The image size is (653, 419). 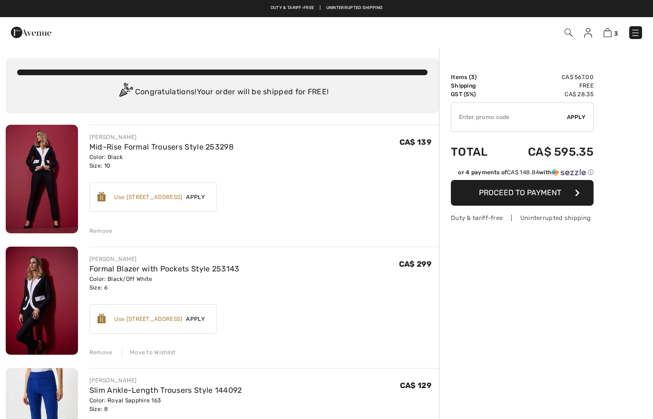 What do you see at coordinates (161, 161) in the screenshot?
I see `div: Color: Black Size: 10` at bounding box center [161, 161].